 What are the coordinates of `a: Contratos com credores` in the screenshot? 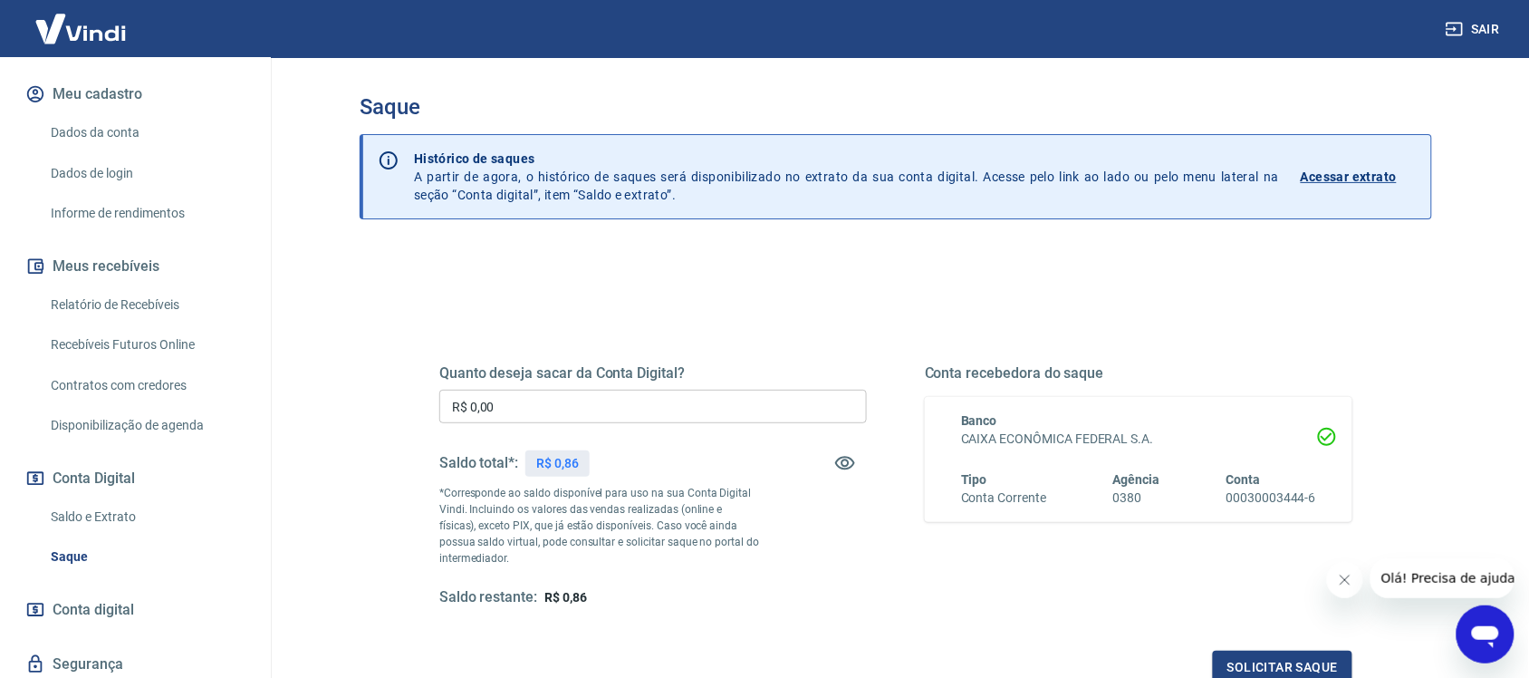 It's located at (146, 385).